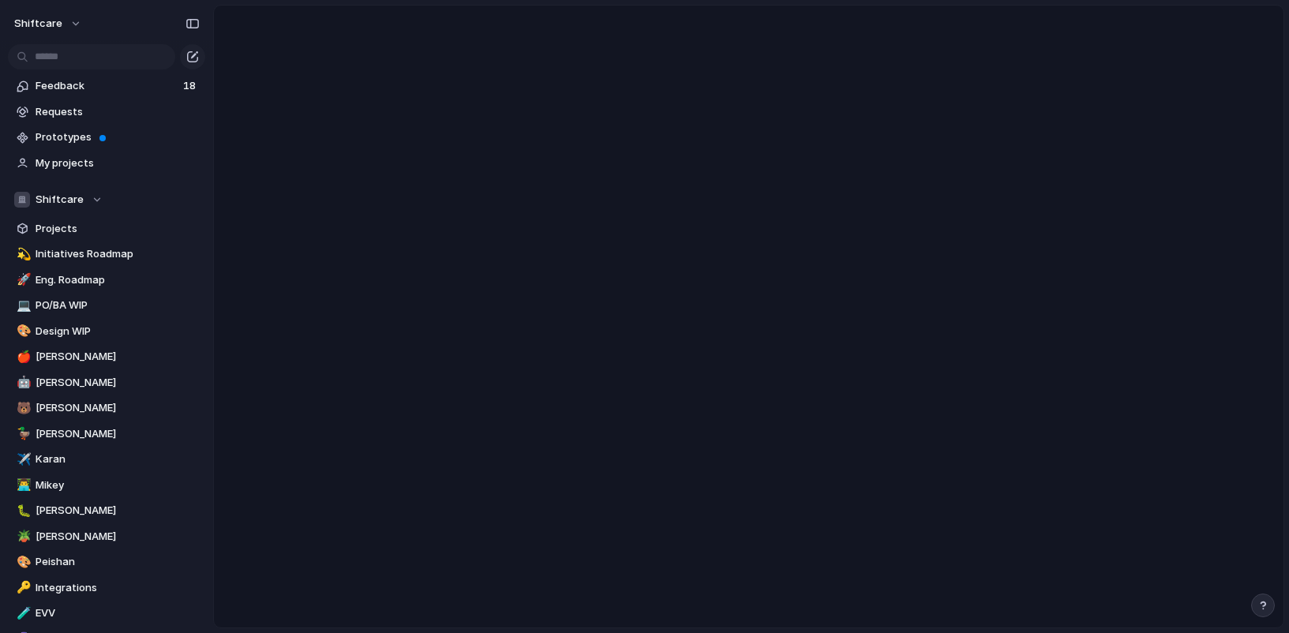 The image size is (1289, 633). Describe the element at coordinates (107, 562) in the screenshot. I see `a: 🎨Peishan` at that location.